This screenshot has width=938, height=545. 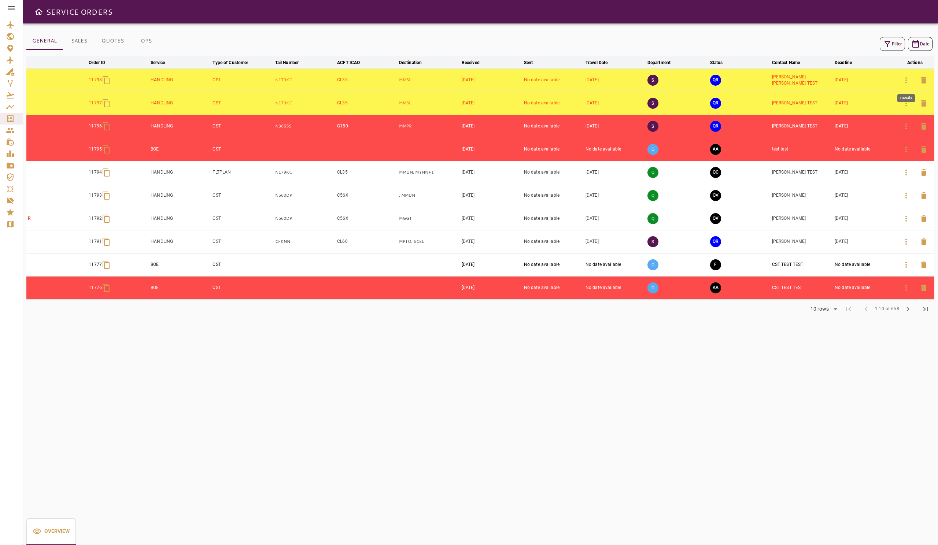 I want to click on div: Order ID, so click(x=97, y=63).